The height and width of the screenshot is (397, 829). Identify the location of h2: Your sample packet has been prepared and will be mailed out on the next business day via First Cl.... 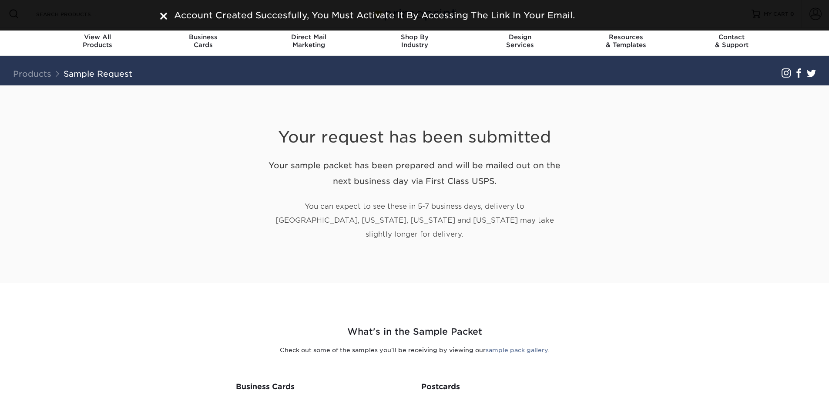
(415, 173).